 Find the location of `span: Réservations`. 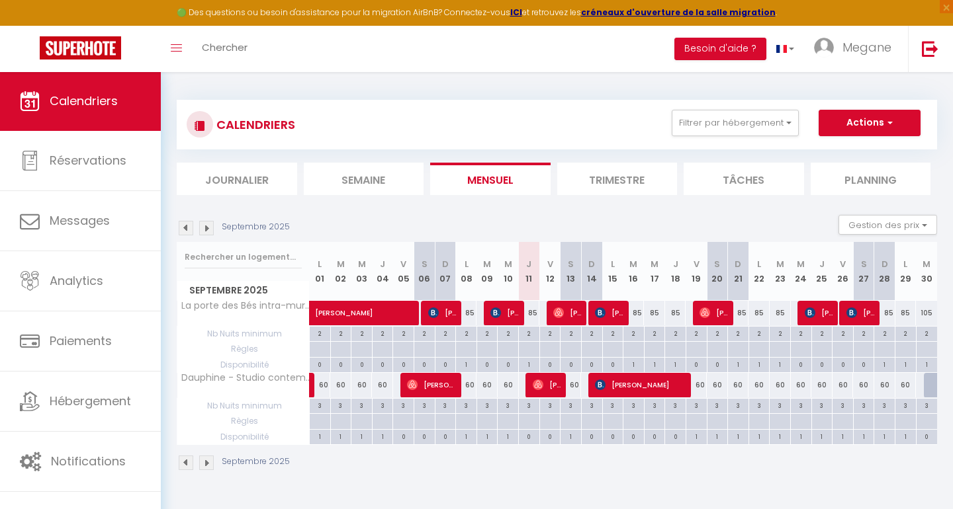

span: Réservations is located at coordinates (88, 160).